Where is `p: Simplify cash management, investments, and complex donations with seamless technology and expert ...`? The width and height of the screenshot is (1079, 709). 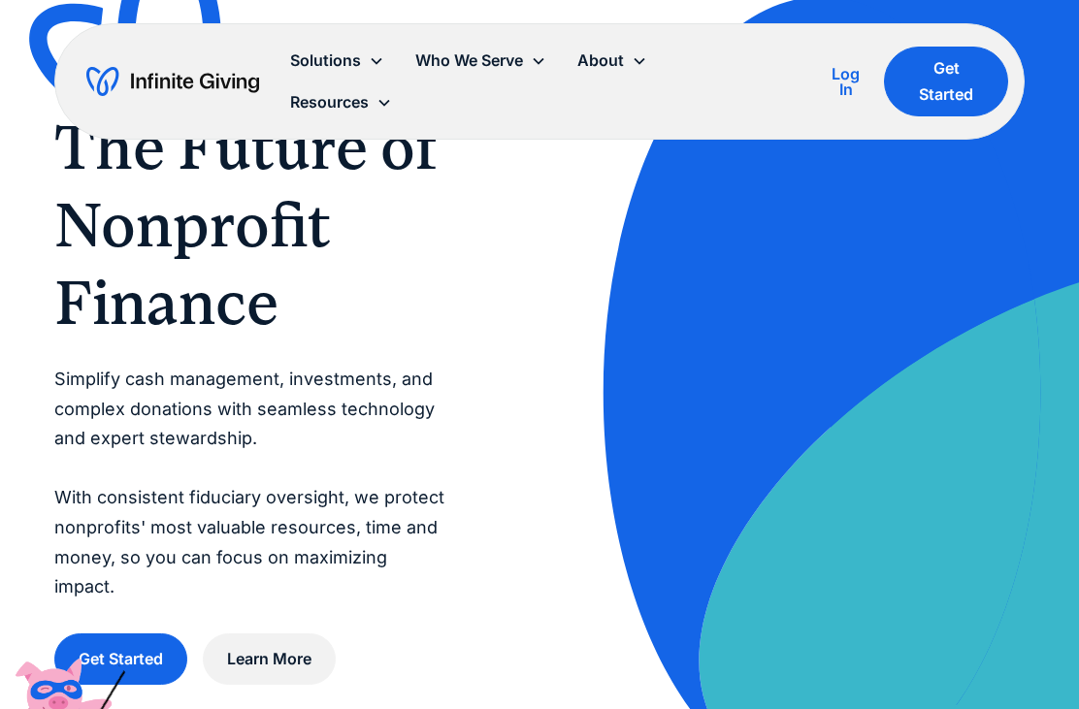
p: Simplify cash management, investments, and complex donations with seamless technology and expert ... is located at coordinates (252, 483).